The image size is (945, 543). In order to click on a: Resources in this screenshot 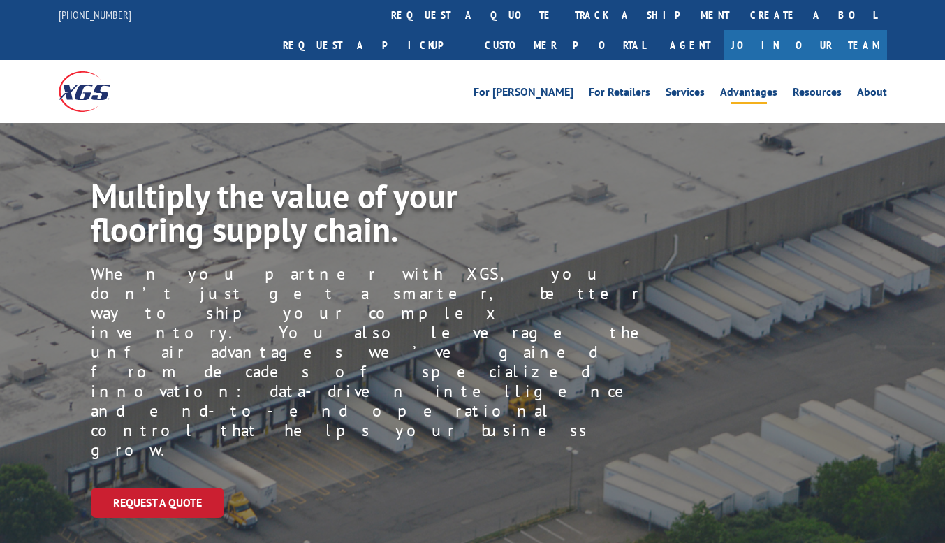, I will do `click(817, 94)`.